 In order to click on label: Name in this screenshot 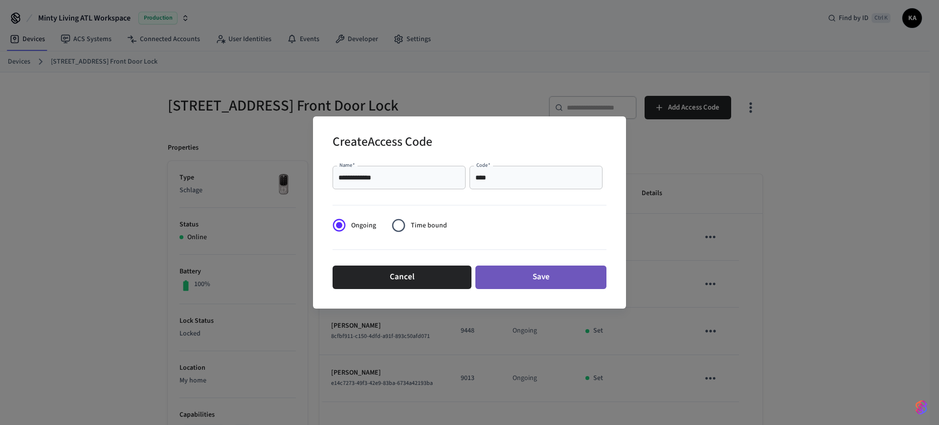, I will do `click(347, 165)`.